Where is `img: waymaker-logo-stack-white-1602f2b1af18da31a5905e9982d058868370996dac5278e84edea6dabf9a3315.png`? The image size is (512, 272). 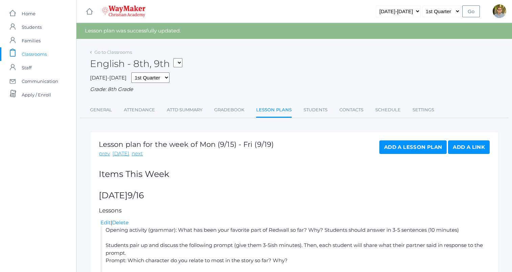 img: waymaker-logo-stack-white-1602f2b1af18da31a5905e9982d058868370996dac5278e84edea6dabf9a3315.png is located at coordinates (124, 11).